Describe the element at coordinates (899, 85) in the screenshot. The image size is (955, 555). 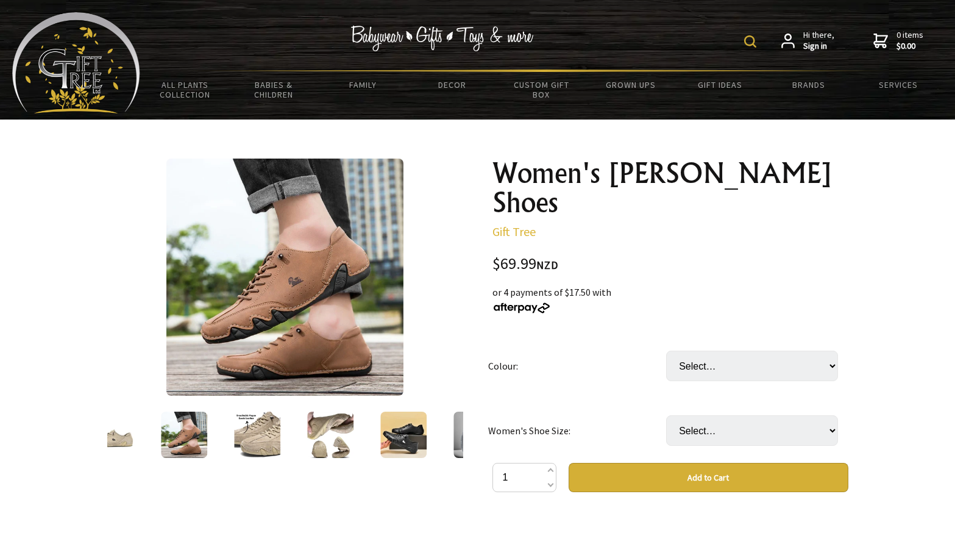
I see `a: Services` at that location.